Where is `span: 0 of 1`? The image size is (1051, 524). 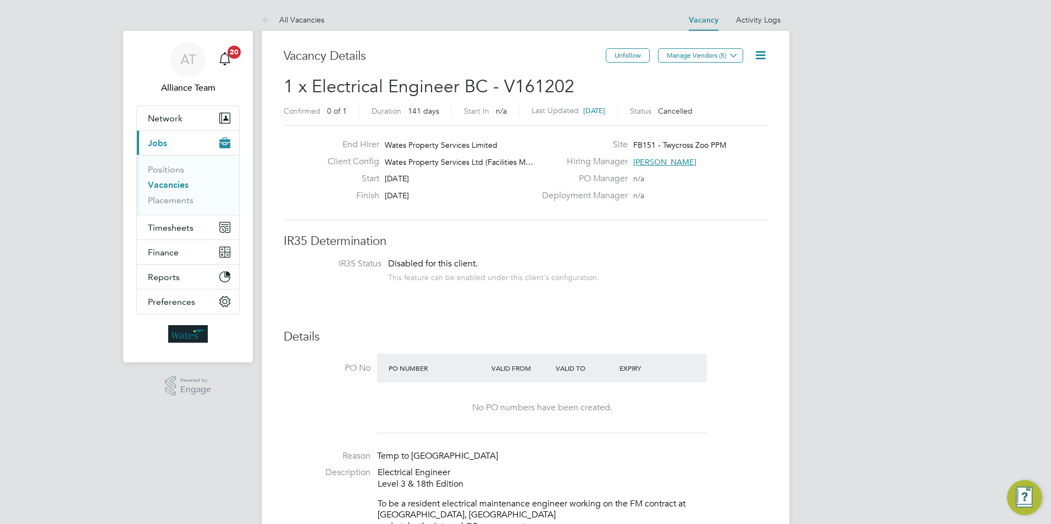 span: 0 of 1 is located at coordinates (337, 111).